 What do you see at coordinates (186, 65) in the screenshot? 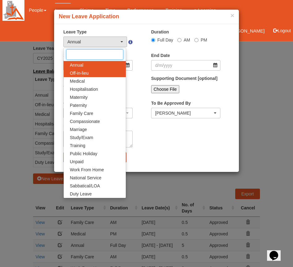
I see `input: d/m/yyyy` at bounding box center [186, 65].